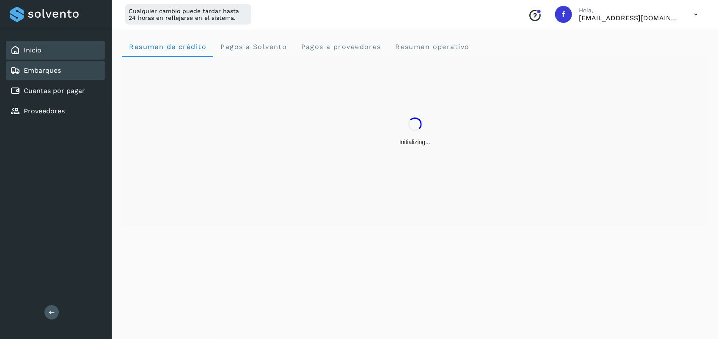 The image size is (718, 339). What do you see at coordinates (168, 47) in the screenshot?
I see `span: Resumen de crédito` at bounding box center [168, 47].